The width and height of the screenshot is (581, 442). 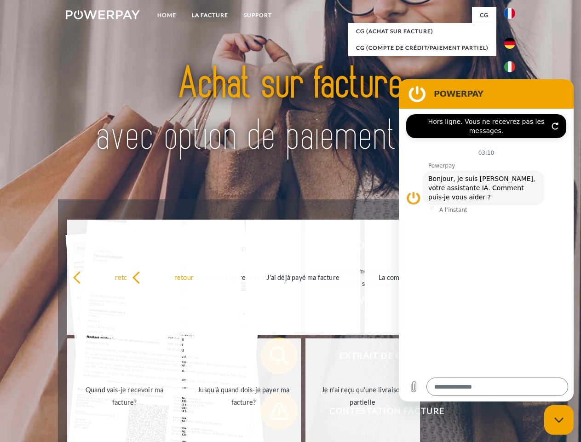 What do you see at coordinates (423, 31) in the screenshot?
I see `a: CG (achat sur facture)` at bounding box center [423, 31].